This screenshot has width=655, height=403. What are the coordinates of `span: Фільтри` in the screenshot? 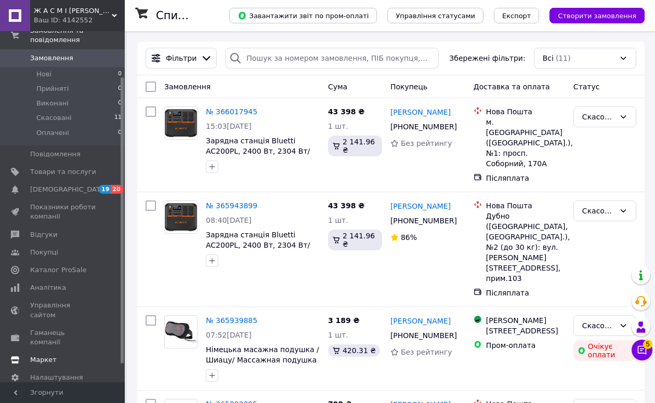 It's located at (181, 58).